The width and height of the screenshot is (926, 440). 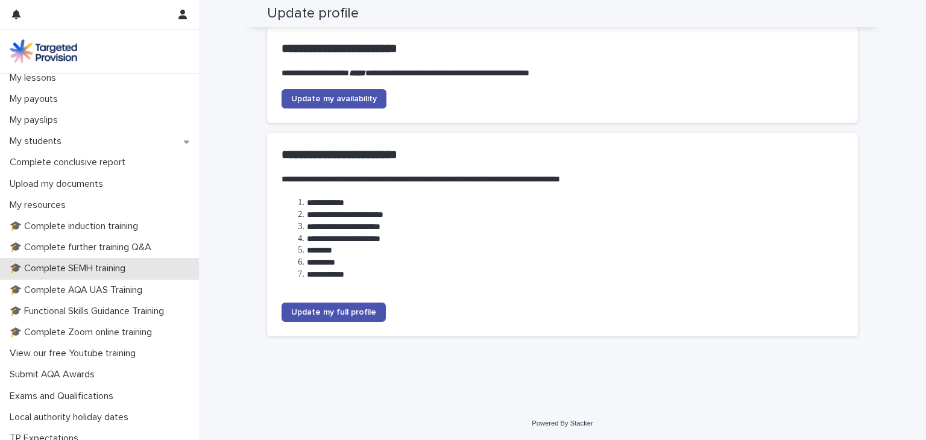 I want to click on p: 🎓 Complete induction training, so click(x=76, y=226).